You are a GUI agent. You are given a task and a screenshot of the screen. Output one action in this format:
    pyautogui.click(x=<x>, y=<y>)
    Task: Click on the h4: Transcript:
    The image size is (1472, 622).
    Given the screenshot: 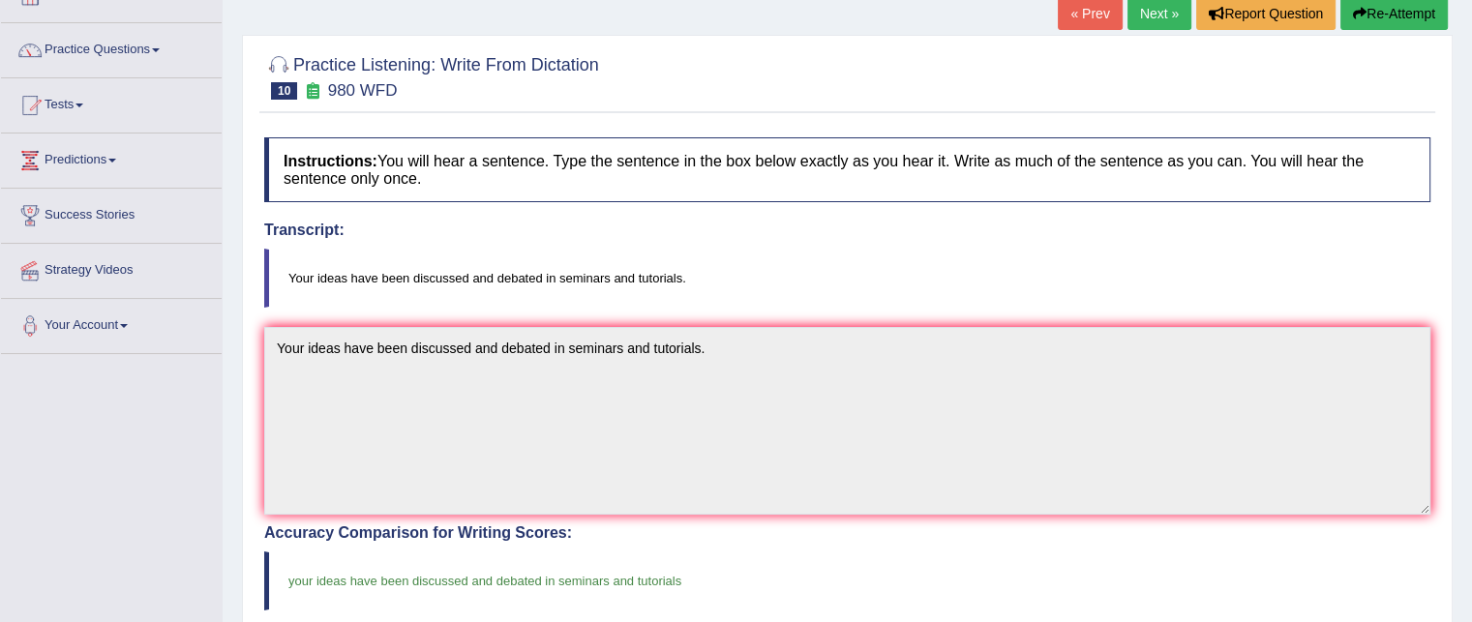 What is the action you would take?
    pyautogui.click(x=847, y=230)
    